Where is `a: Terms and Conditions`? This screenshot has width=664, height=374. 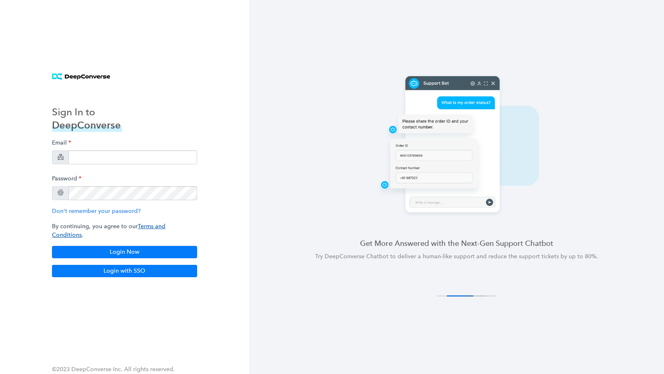
a: Terms and Conditions is located at coordinates (108, 231).